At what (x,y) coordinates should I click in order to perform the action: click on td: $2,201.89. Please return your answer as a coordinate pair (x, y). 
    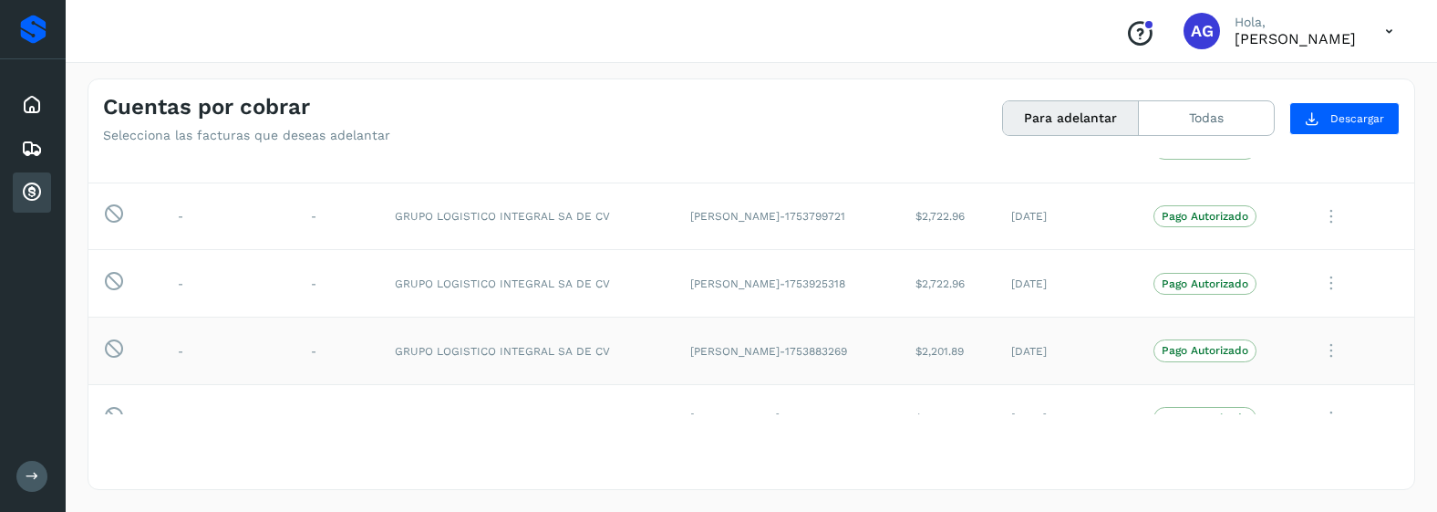
    Looking at the image, I should click on (948, 351).